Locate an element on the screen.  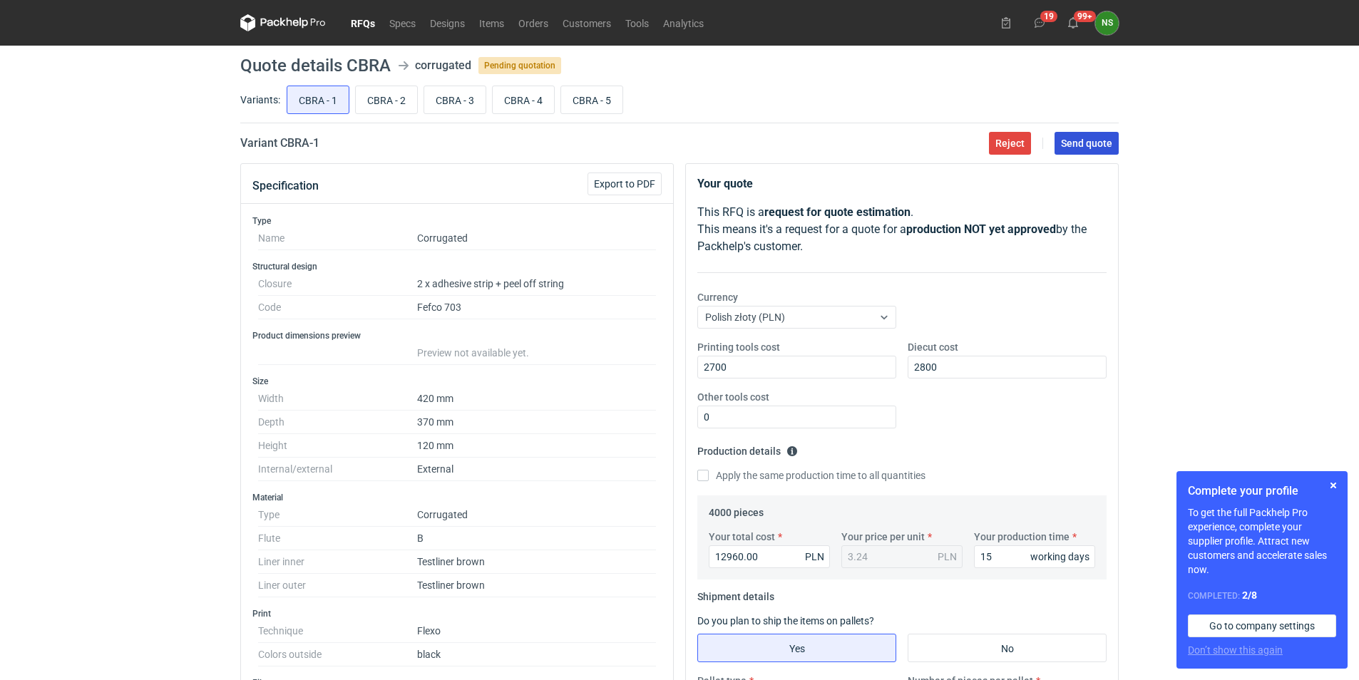
button: NS is located at coordinates (1107, 23).